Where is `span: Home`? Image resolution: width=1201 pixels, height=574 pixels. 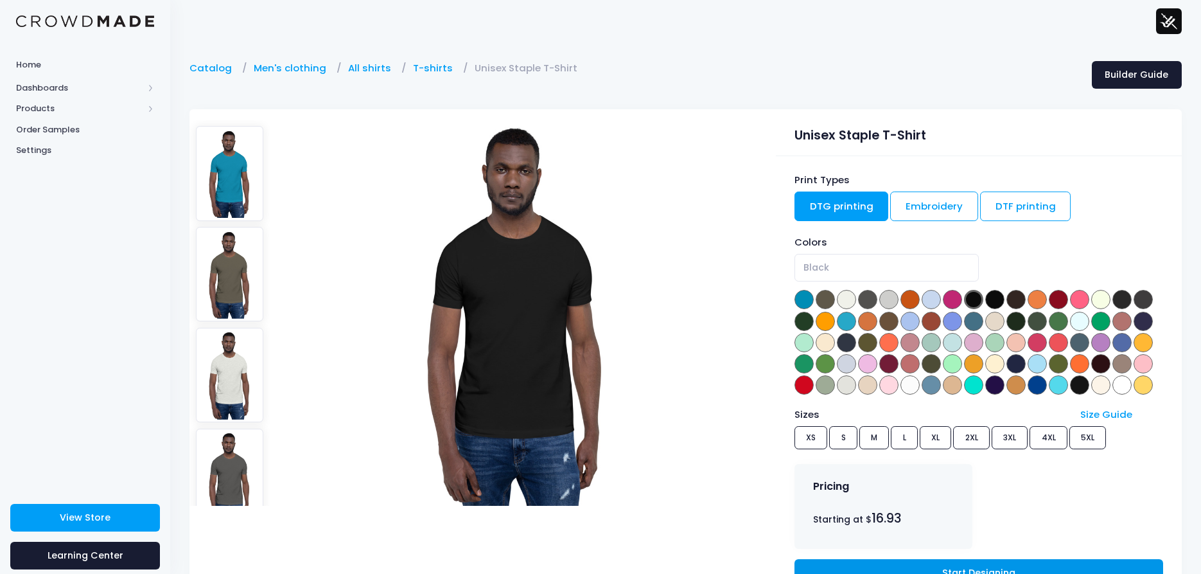 span: Home is located at coordinates (85, 65).